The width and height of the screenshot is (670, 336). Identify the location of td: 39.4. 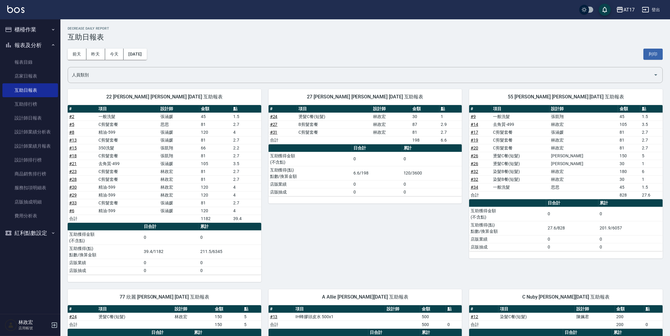
(246, 219).